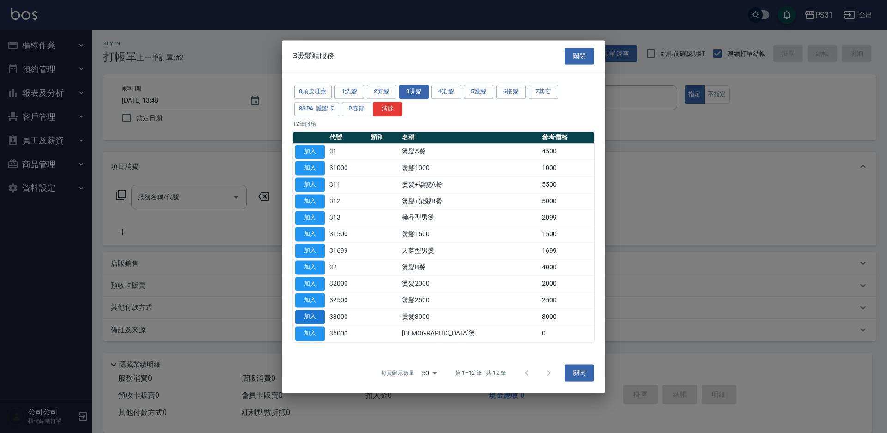  What do you see at coordinates (348, 317) in the screenshot?
I see `td: 33000` at bounding box center [348, 317].